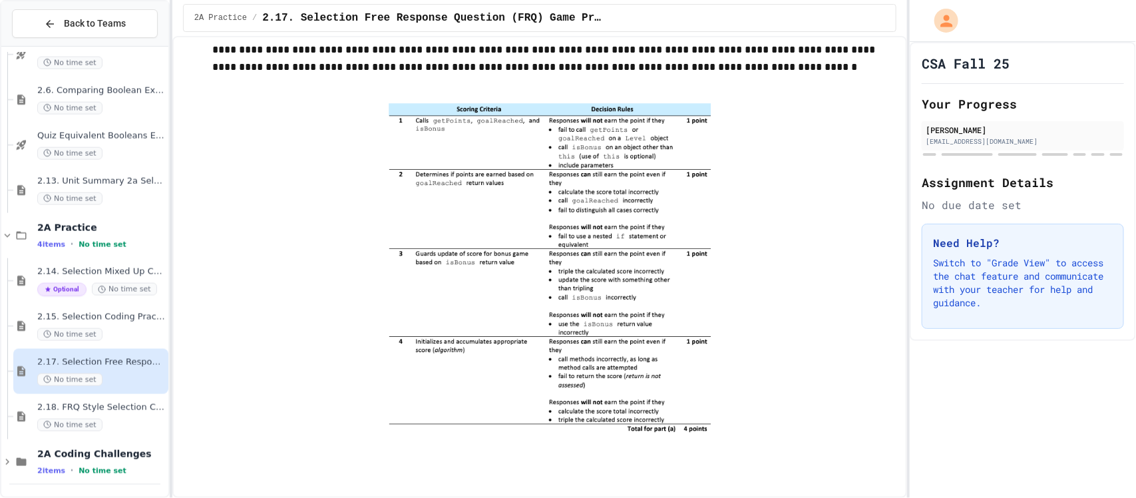 Image resolution: width=1136 pixels, height=498 pixels. I want to click on span: Quiz Equivalent Booleans Expressions, so click(101, 136).